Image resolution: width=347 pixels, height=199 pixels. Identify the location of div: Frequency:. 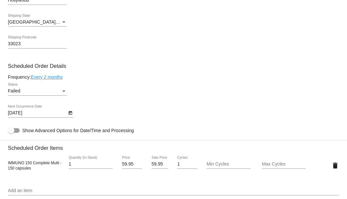
(173, 77).